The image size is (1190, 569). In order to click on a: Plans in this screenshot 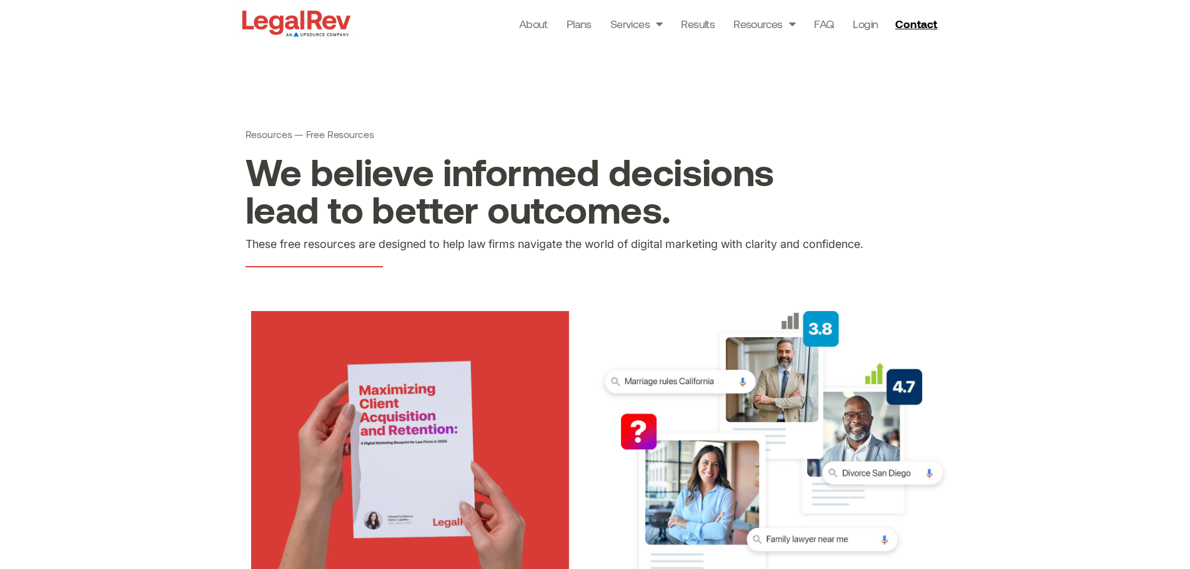, I will do `click(579, 24)`.